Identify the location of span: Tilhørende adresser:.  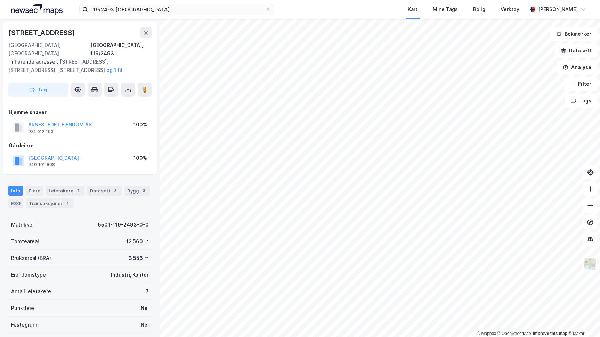
(34, 62).